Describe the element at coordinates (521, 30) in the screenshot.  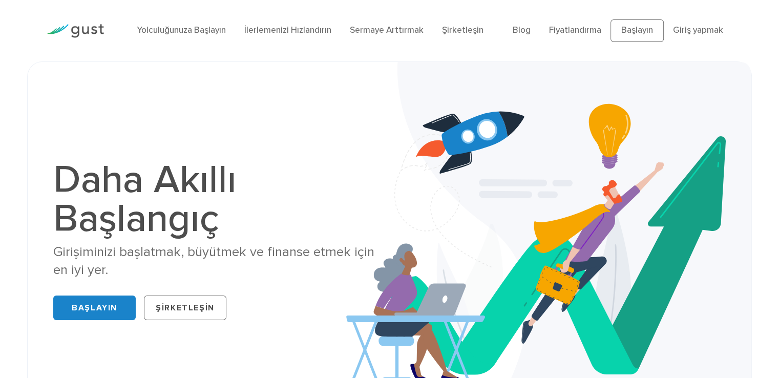
I see `font: Blog` at that location.